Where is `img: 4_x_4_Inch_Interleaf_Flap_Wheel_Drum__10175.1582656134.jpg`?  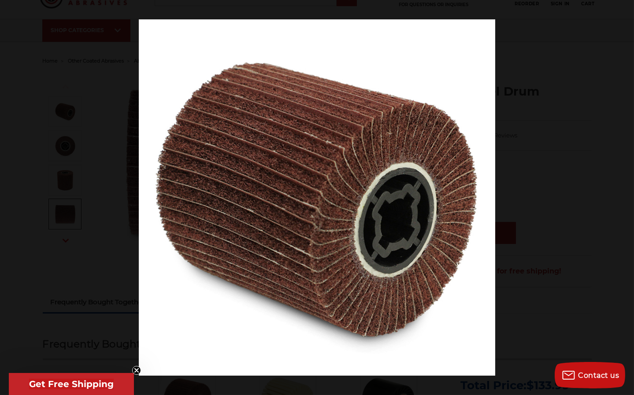 img: 4_x_4_Inch_Interleaf_Flap_Wheel_Drum__10175.1582656134.jpg is located at coordinates (317, 197).